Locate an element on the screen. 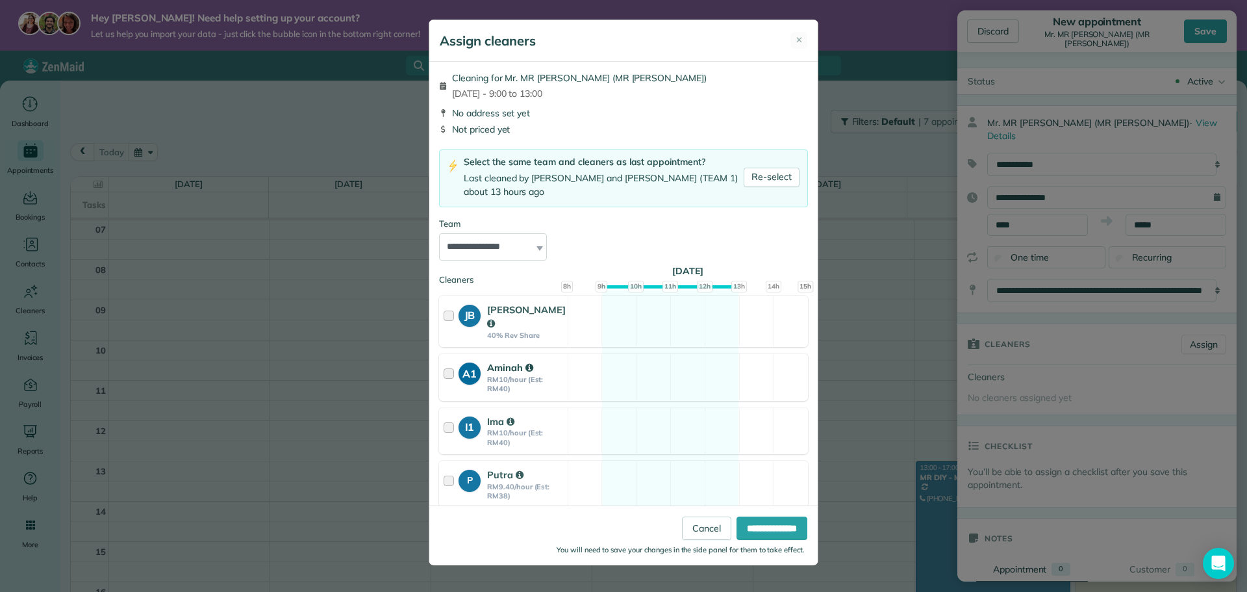 This screenshot has height=592, width=1247. h5: Assign cleaners is located at coordinates (488, 41).